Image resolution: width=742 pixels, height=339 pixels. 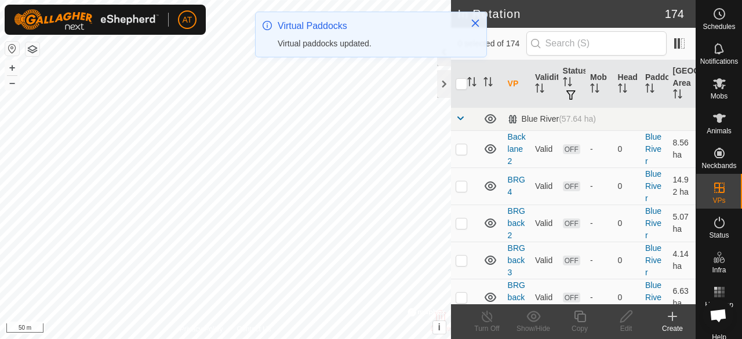 I want to click on span: AT, so click(x=187, y=20).